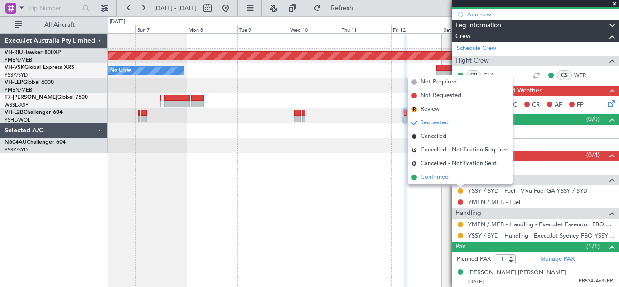 Image resolution: width=619 pixels, height=287 pixels. Describe the element at coordinates (121, 71) in the screenshot. I see `div: No Crew` at that location.